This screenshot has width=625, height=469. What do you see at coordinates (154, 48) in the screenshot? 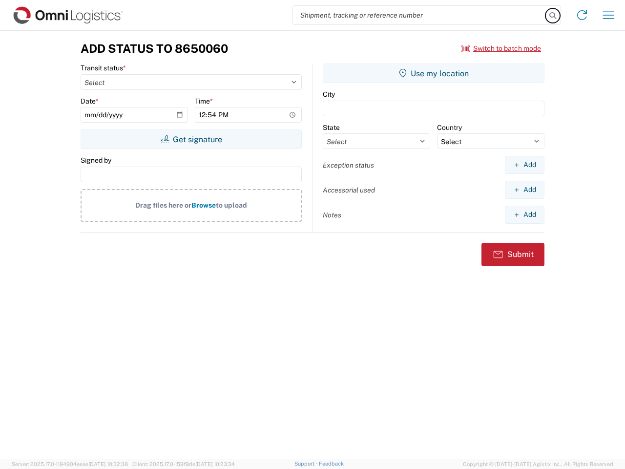
I see `h3: Add Status to 8650060` at bounding box center [154, 48].